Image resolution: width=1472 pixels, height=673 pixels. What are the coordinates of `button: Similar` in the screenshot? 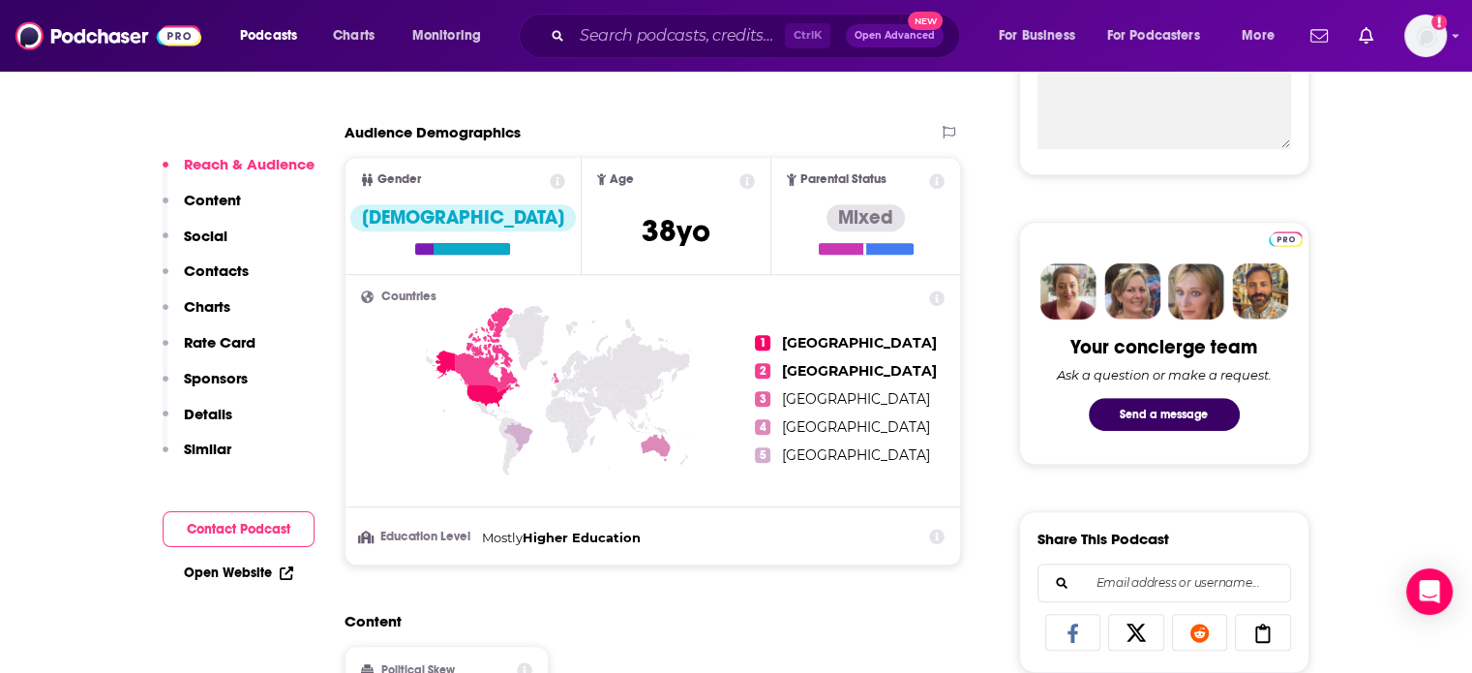 It's located at (196, 457).